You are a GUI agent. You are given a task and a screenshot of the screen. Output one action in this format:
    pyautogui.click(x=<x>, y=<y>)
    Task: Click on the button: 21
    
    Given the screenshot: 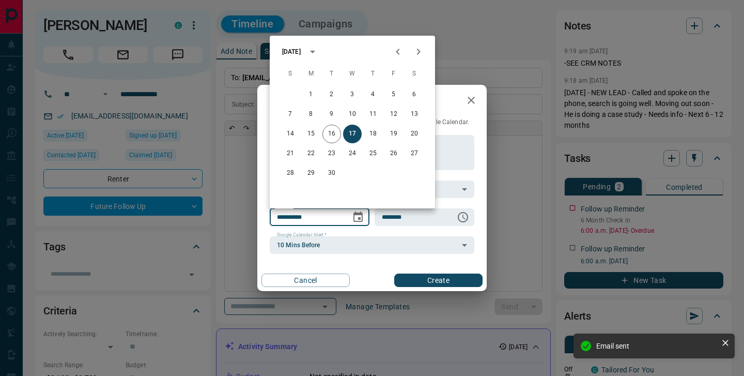 What is the action you would take?
    pyautogui.click(x=290, y=153)
    